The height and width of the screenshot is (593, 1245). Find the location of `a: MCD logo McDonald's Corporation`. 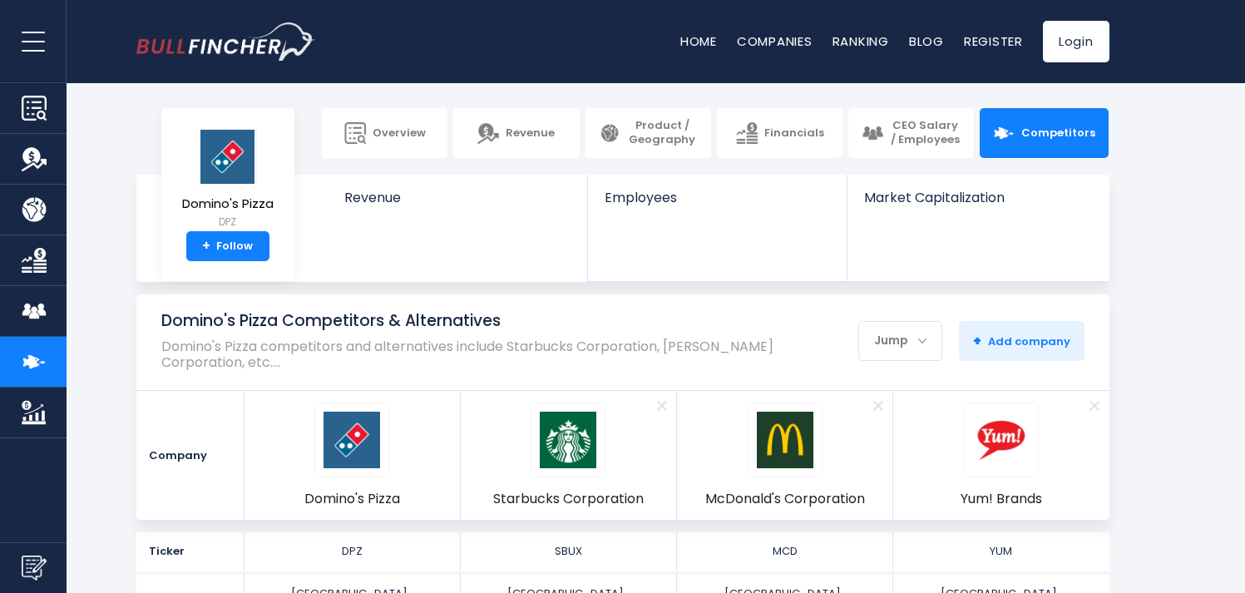

a: MCD logo McDonald's Corporation is located at coordinates (785, 455).